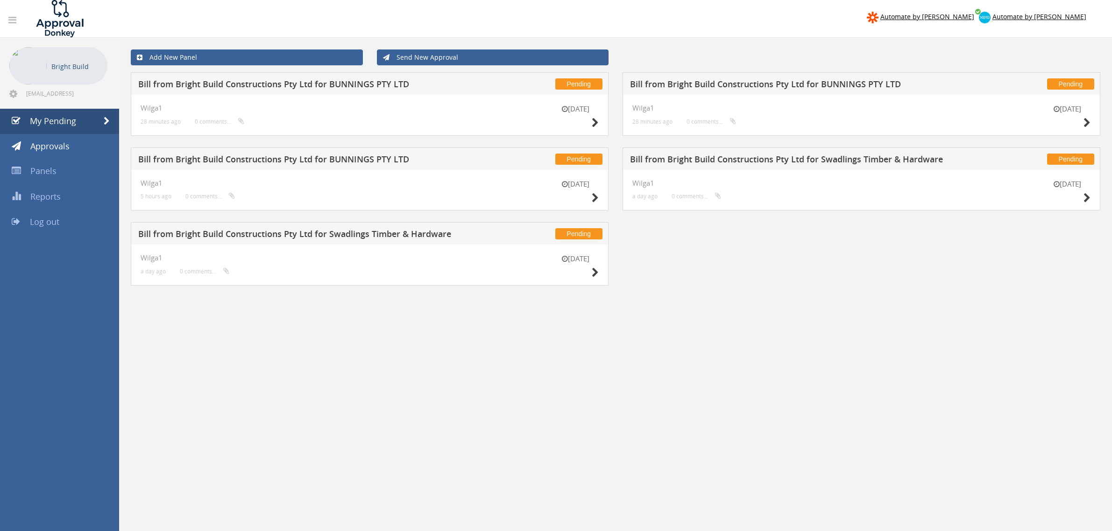  I want to click on span: Reports, so click(45, 197).